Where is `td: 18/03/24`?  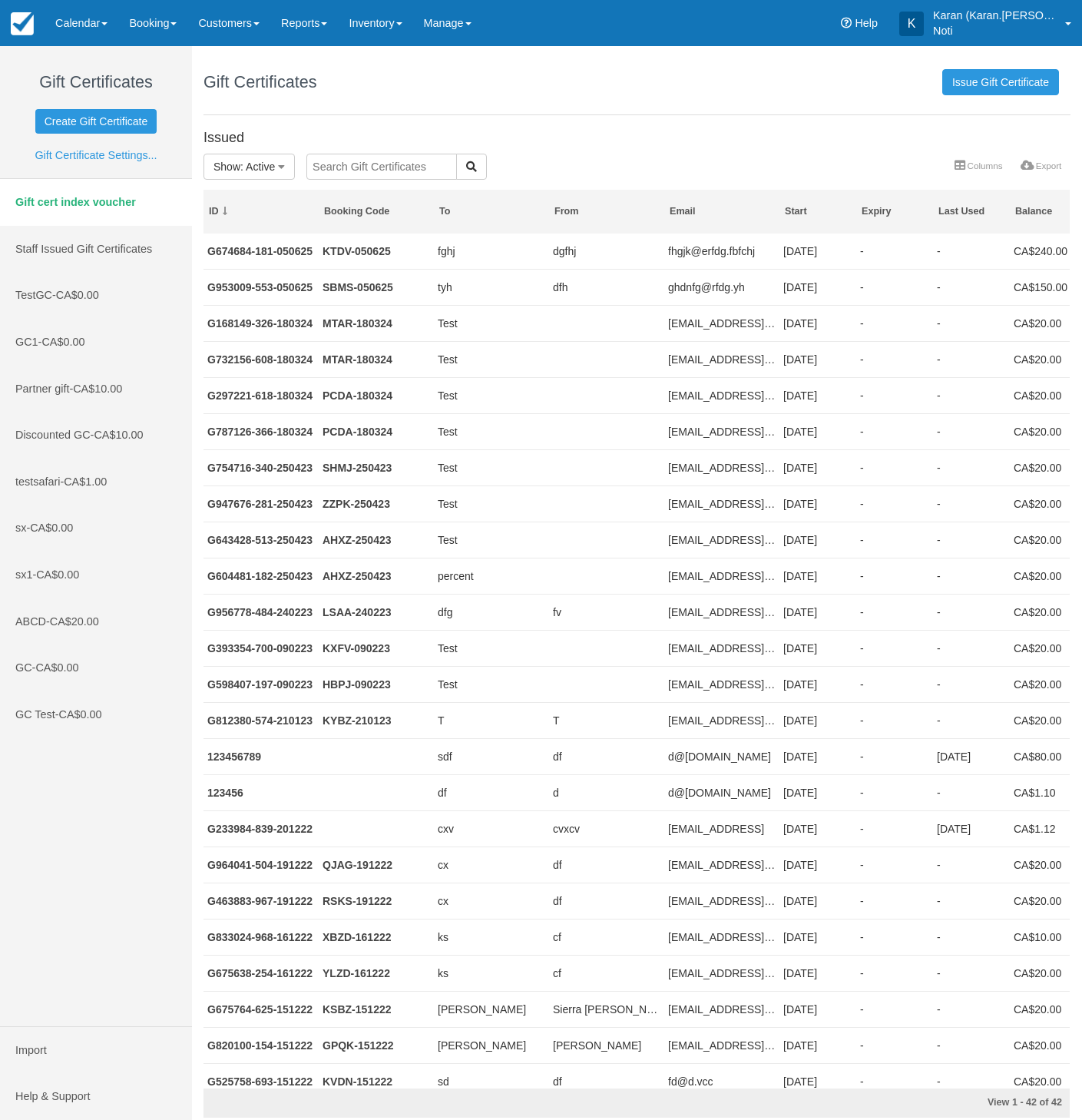 td: 18/03/24 is located at coordinates (817, 431).